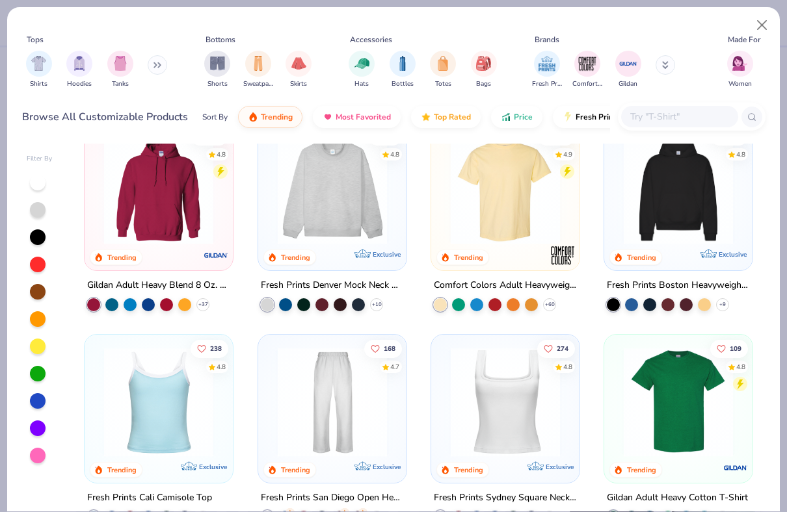  I want to click on span: + 10, so click(376, 305).